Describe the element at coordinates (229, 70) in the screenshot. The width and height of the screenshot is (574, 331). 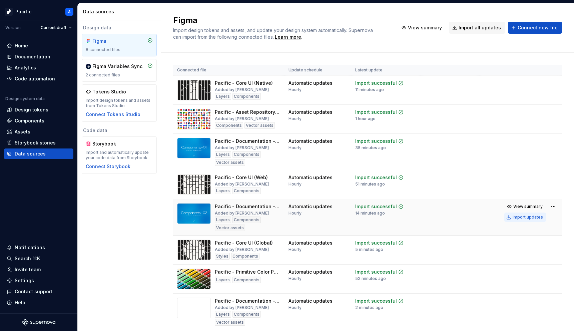
I see `th: Connected file` at that location.